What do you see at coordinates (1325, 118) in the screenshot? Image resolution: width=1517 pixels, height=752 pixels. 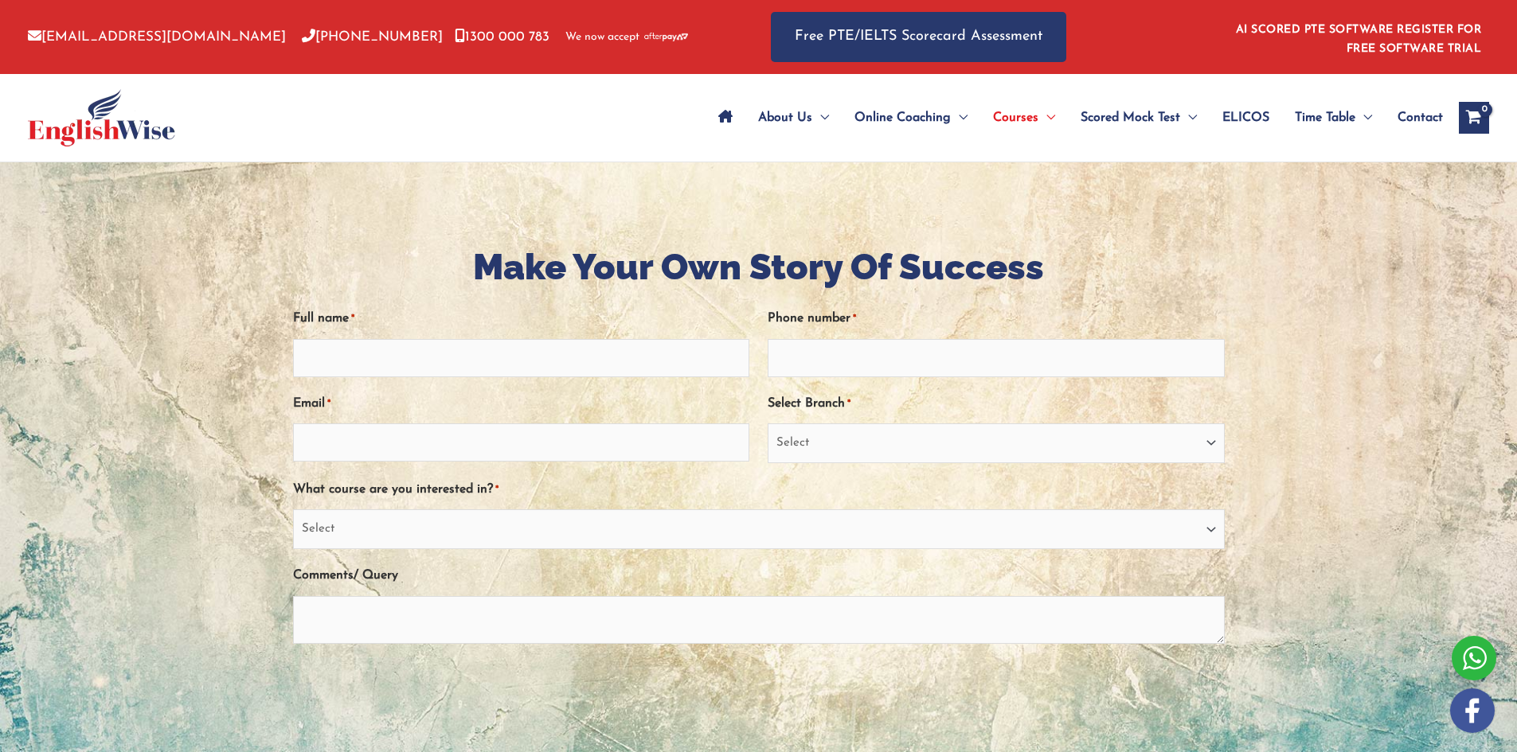 I see `span: Time Table` at bounding box center [1325, 118].